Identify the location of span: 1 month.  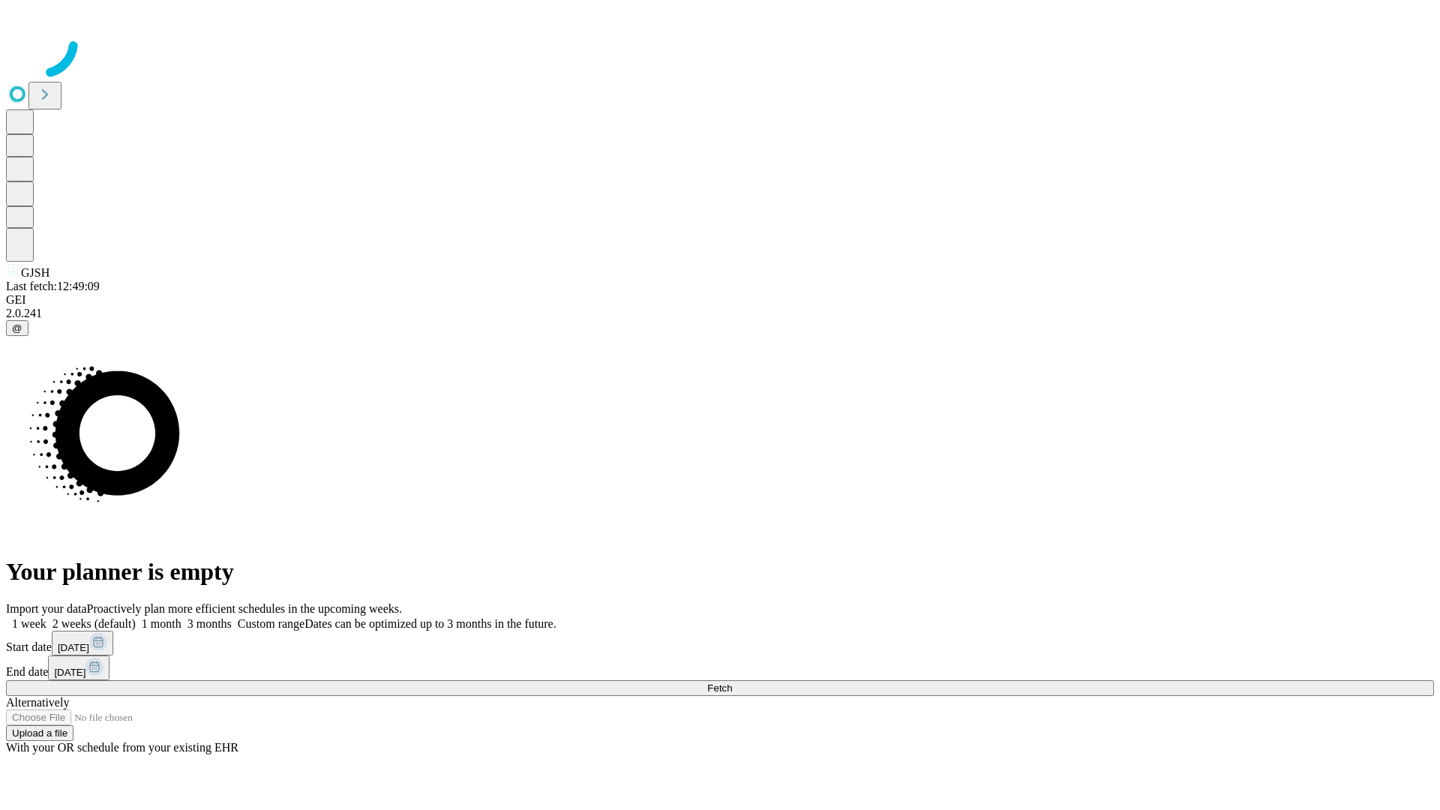
(161, 623).